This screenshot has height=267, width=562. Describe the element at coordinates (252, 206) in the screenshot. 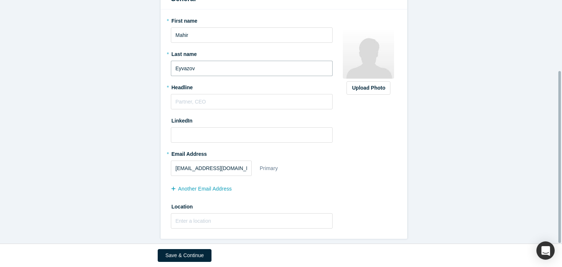

I see `label: Location` at that location.